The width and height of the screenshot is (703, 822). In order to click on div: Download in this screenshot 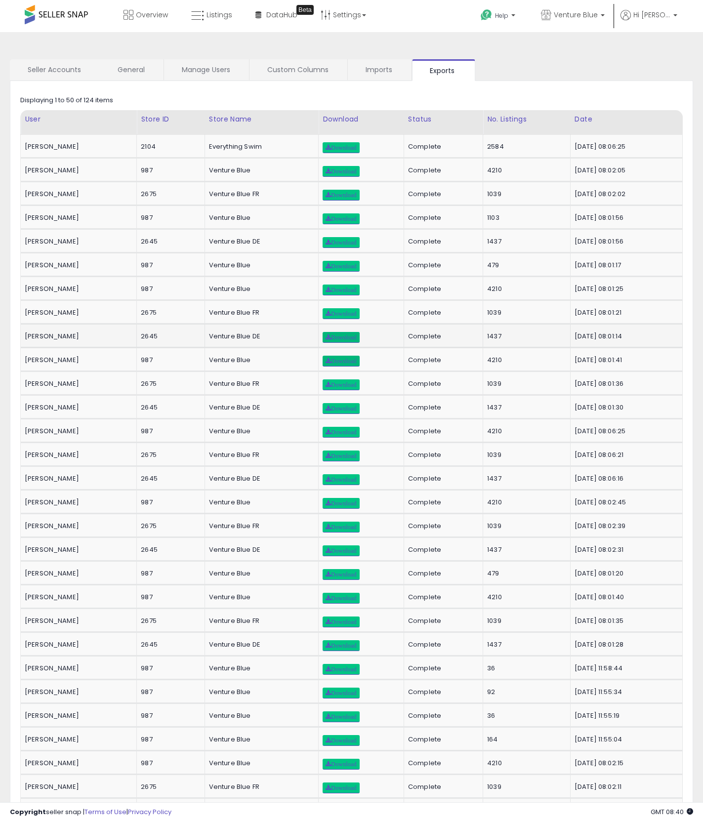, I will do `click(361, 119)`.